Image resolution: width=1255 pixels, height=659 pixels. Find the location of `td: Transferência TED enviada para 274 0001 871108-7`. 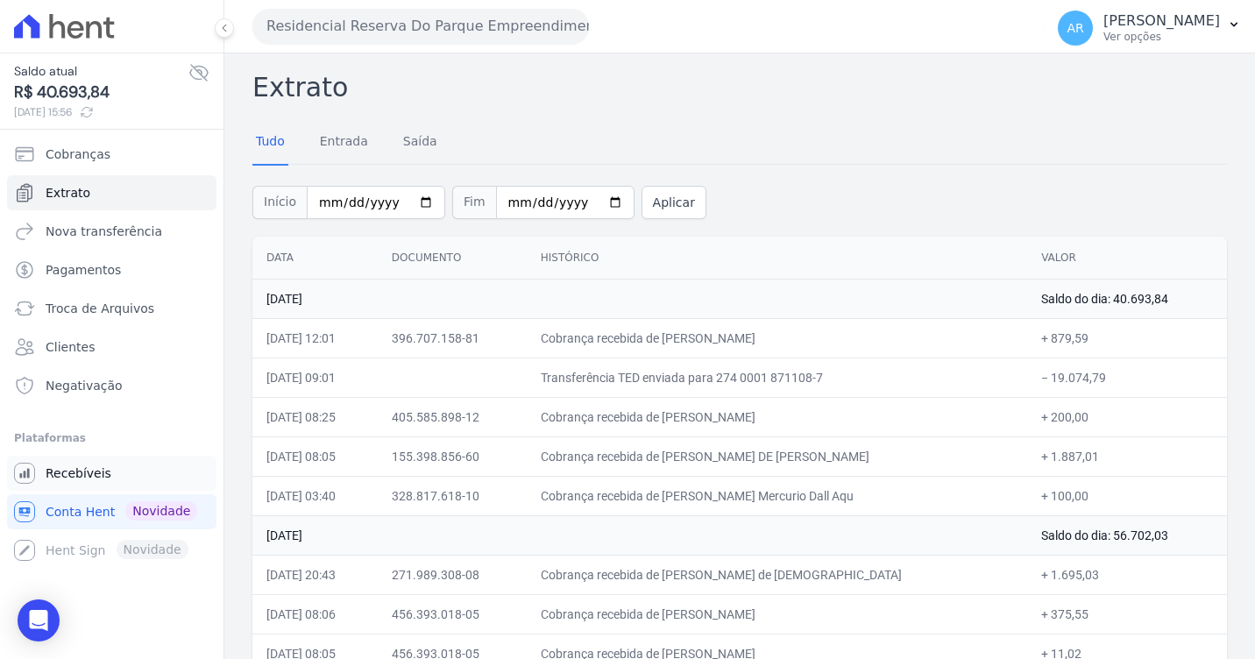

td: Transferência TED enviada para 274 0001 871108-7 is located at coordinates (777, 377).